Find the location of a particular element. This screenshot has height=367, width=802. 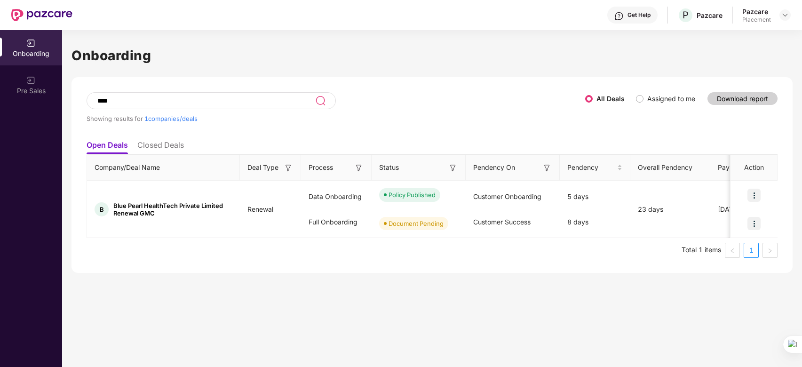

div: B is located at coordinates (102, 209).